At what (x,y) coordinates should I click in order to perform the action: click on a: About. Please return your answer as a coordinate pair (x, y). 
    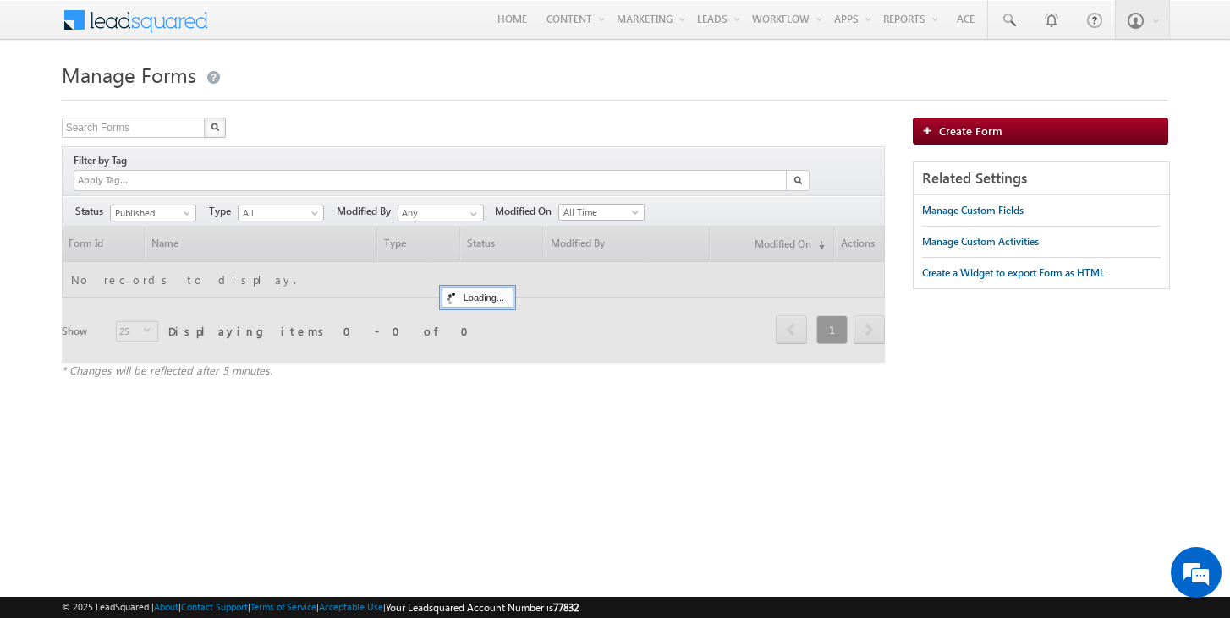
    Looking at the image, I should click on (166, 606).